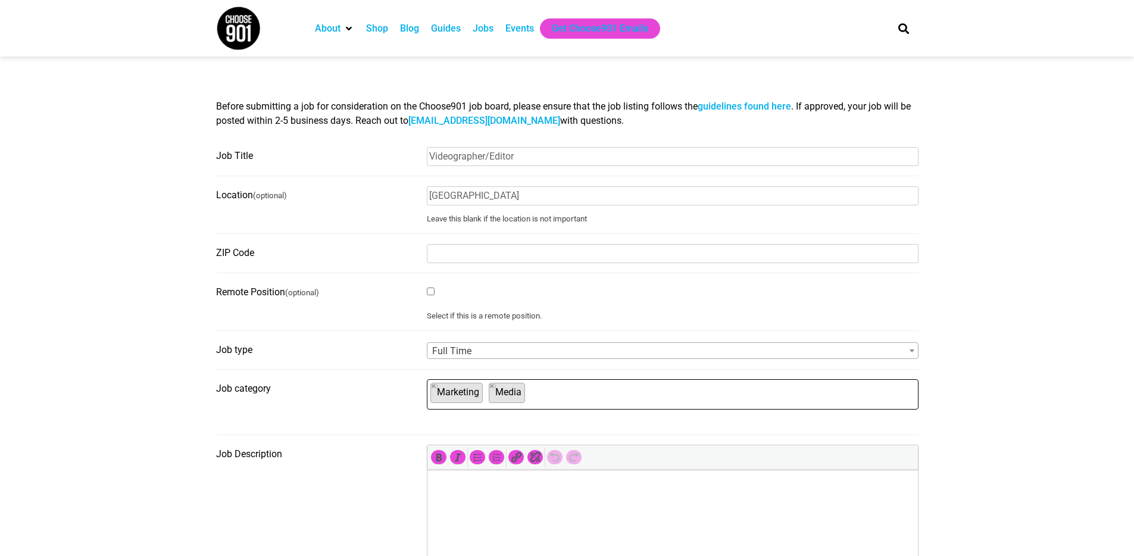 The image size is (1134, 556). What do you see at coordinates (483, 29) in the screenshot?
I see `div: Jobs` at bounding box center [483, 29].